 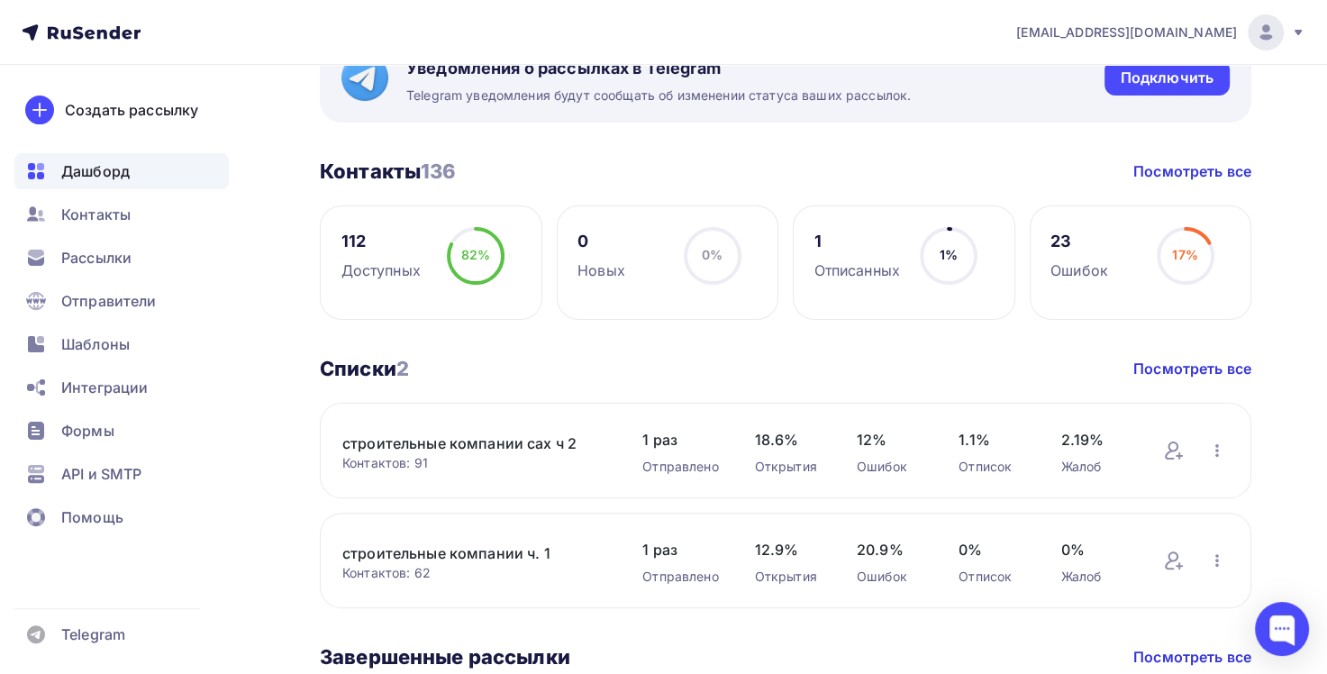 What do you see at coordinates (122, 171) in the screenshot?
I see `a: Дашборд` at bounding box center [122, 171].